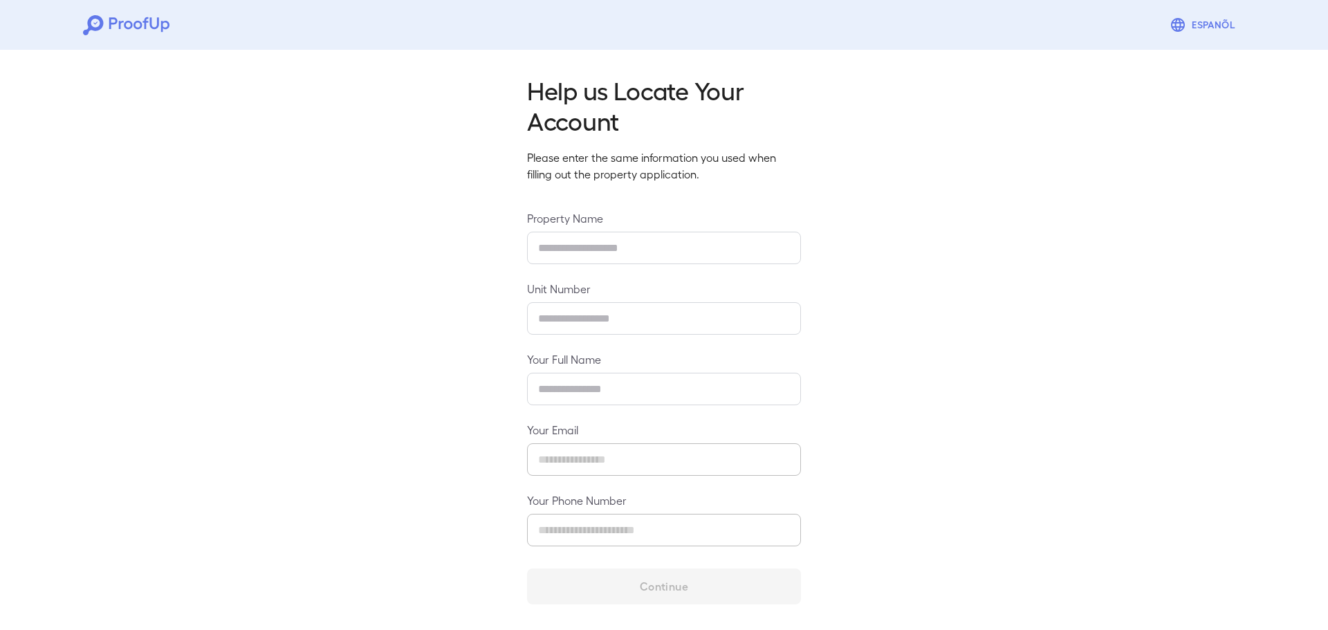 The image size is (1328, 630). Describe the element at coordinates (664, 429) in the screenshot. I see `label: Your Email` at that location.